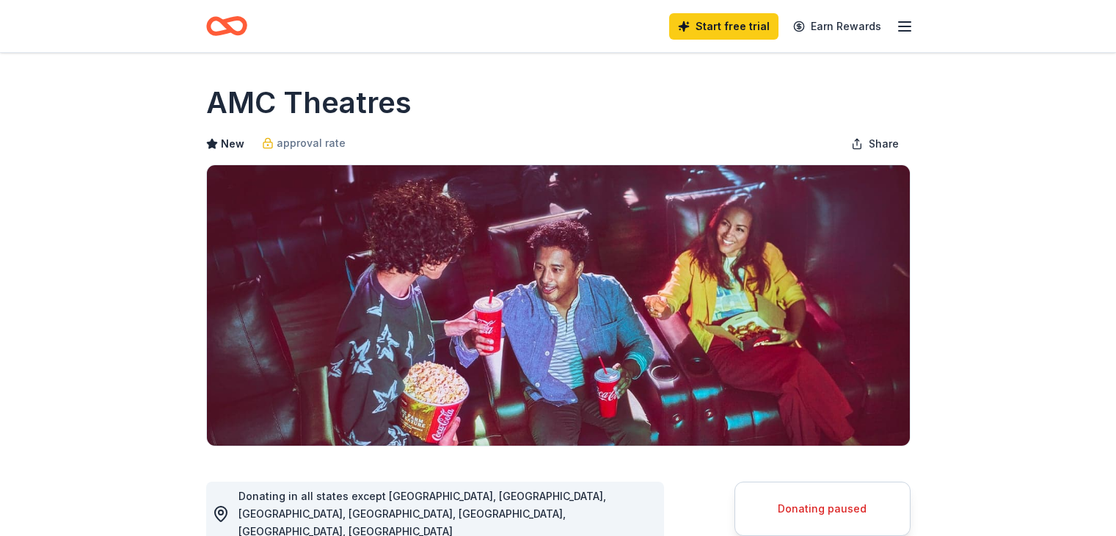  I want to click on span: Share, so click(884, 144).